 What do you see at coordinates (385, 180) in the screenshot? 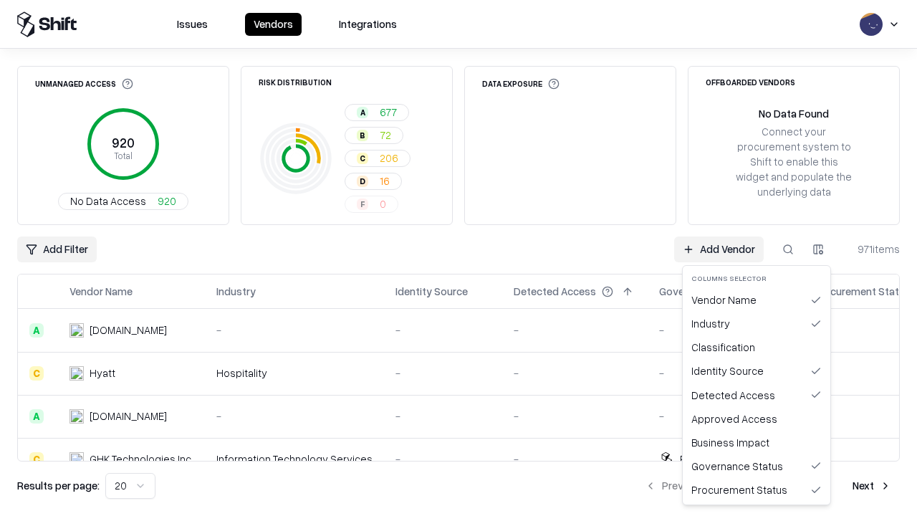
I see `span: 16` at bounding box center [385, 180].